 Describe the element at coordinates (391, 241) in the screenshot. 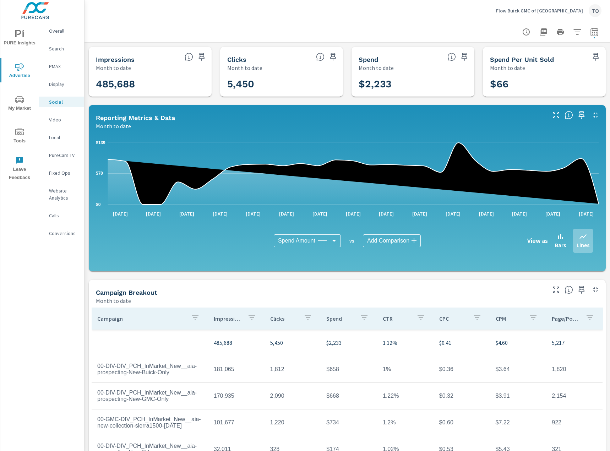

I see `div: Add Comparison` at that location.